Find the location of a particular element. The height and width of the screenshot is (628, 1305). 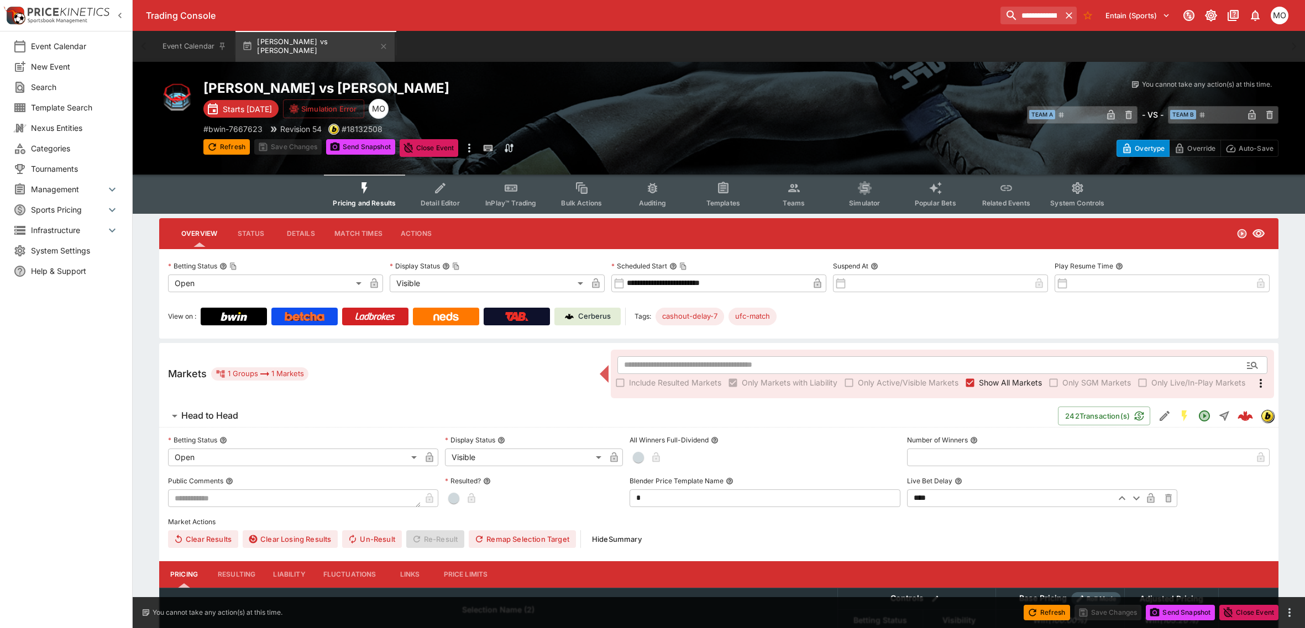

button: Close Event is located at coordinates (429, 148).